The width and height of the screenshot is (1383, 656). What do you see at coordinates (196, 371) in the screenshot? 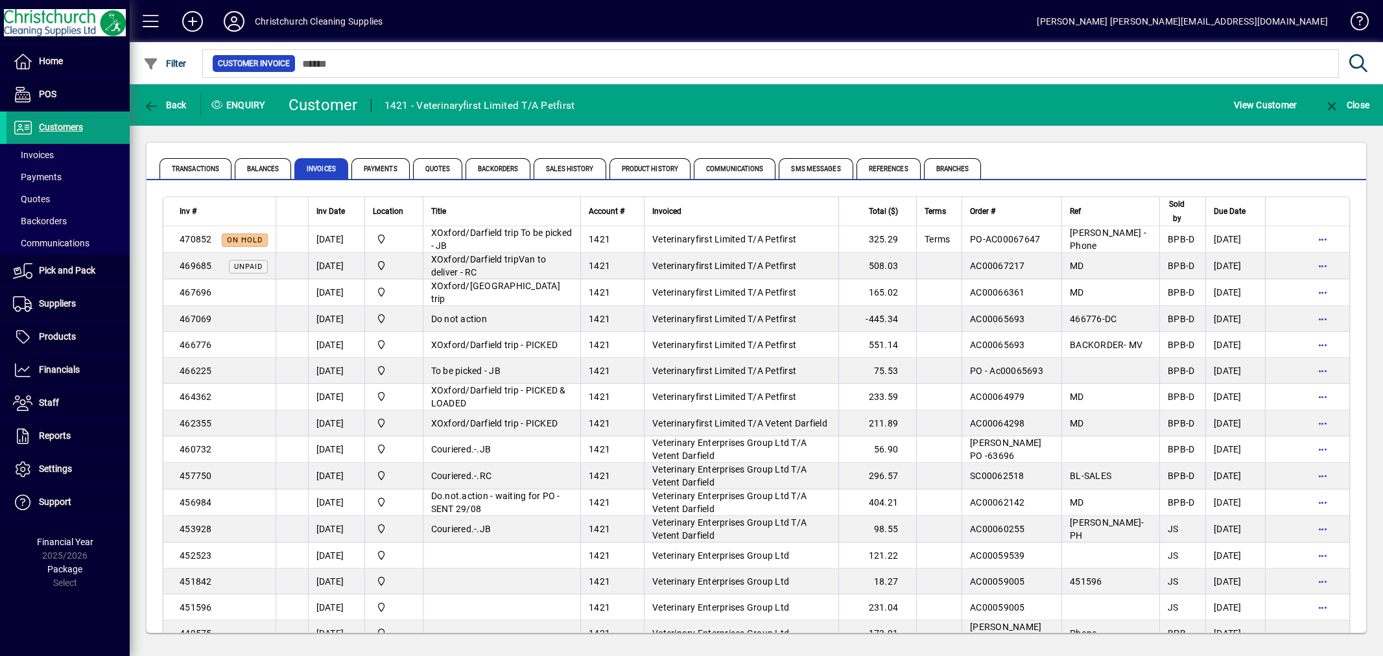
I see `span: 466225` at bounding box center [196, 371].